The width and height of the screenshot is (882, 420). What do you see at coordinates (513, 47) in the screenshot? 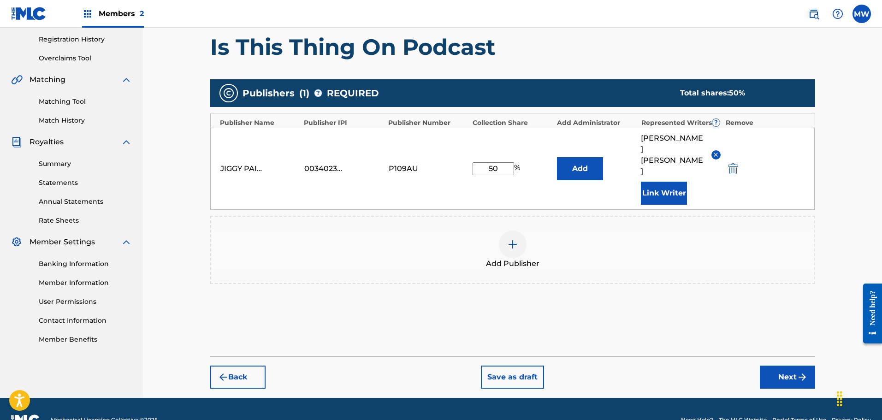
I see `h1: Is This Thing On Podcast` at bounding box center [513, 47].